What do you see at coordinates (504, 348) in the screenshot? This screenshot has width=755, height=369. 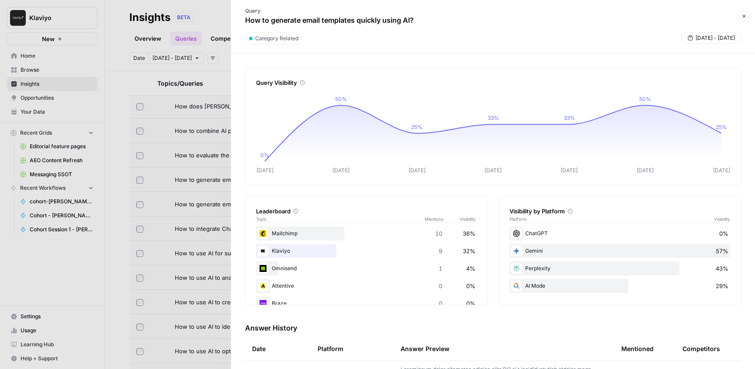 I see `div: Answer Preview` at bounding box center [504, 348].